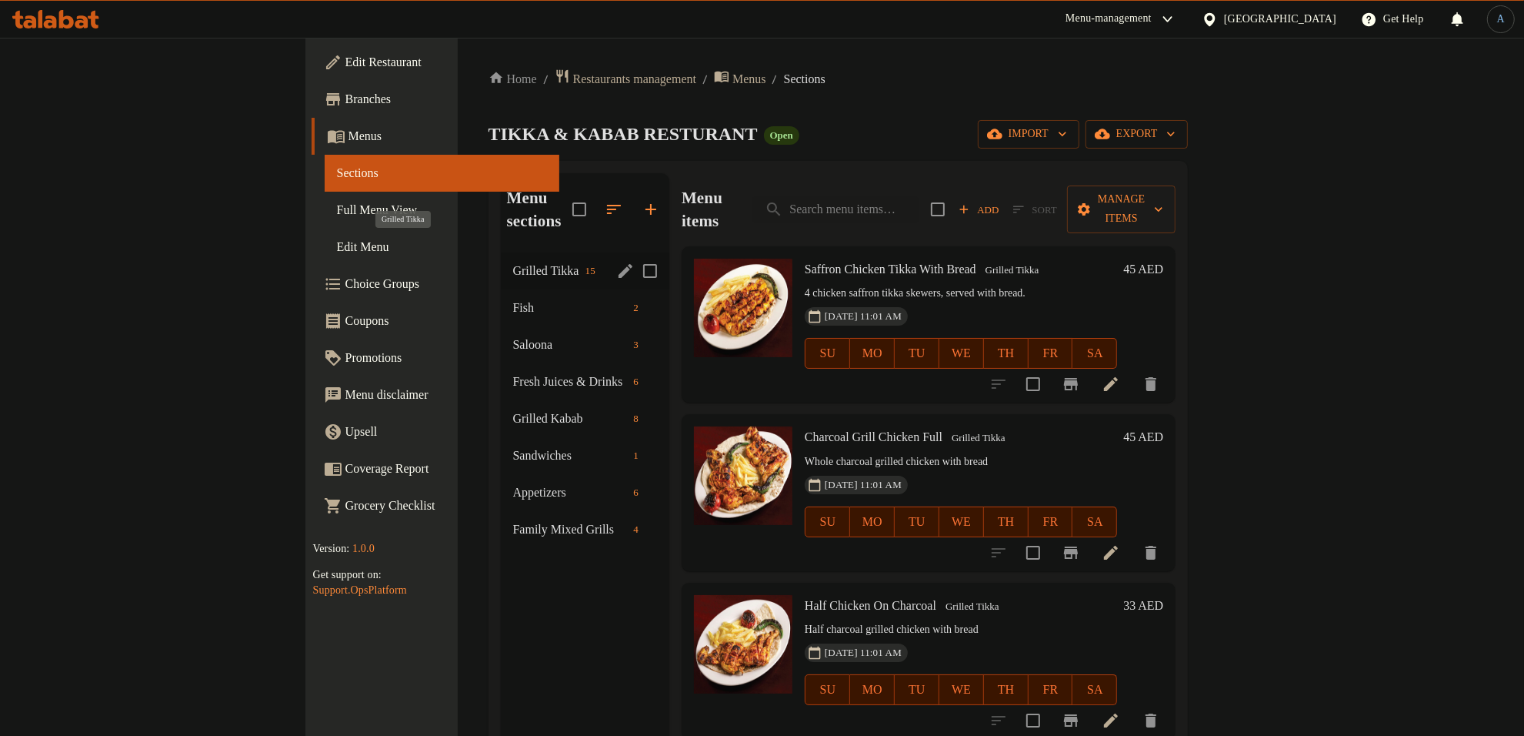 Image resolution: width=1524 pixels, height=736 pixels. What do you see at coordinates (614, 209) in the screenshot?
I see `span: Sort sections` at bounding box center [614, 209].